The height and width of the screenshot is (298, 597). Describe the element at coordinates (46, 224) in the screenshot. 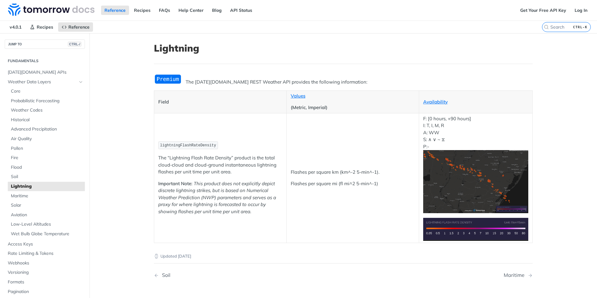

I see `a: Low-Level Altitudes` at that location.